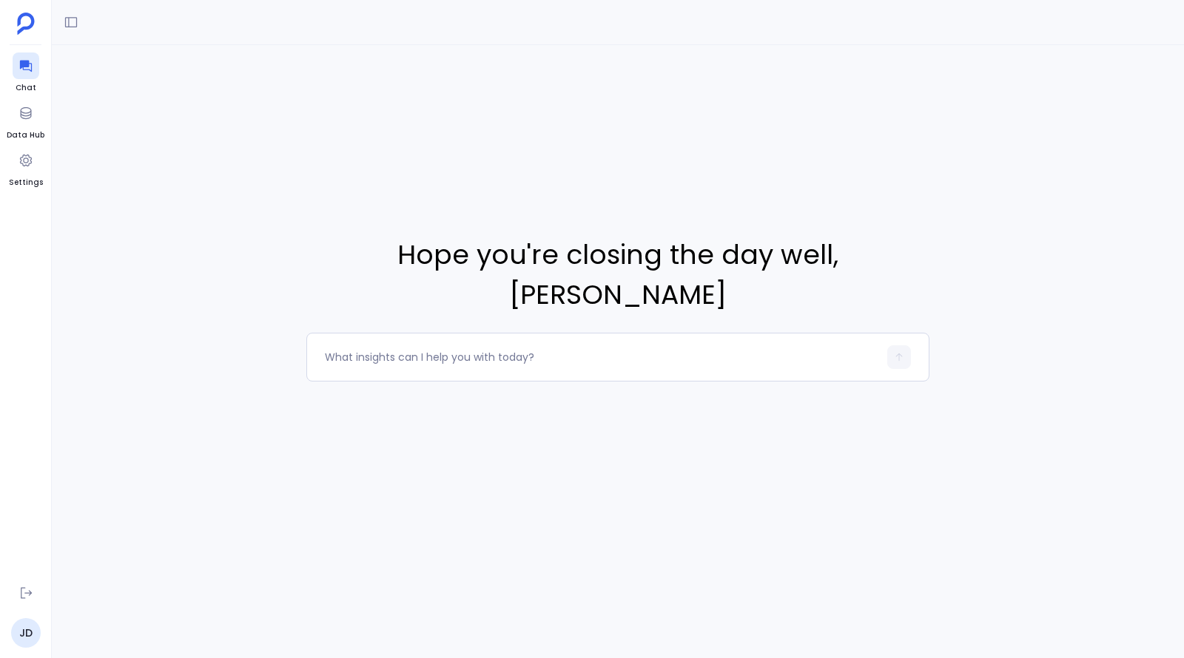 The width and height of the screenshot is (1184, 658). Describe the element at coordinates (26, 168) in the screenshot. I see `a: Settings` at that location.